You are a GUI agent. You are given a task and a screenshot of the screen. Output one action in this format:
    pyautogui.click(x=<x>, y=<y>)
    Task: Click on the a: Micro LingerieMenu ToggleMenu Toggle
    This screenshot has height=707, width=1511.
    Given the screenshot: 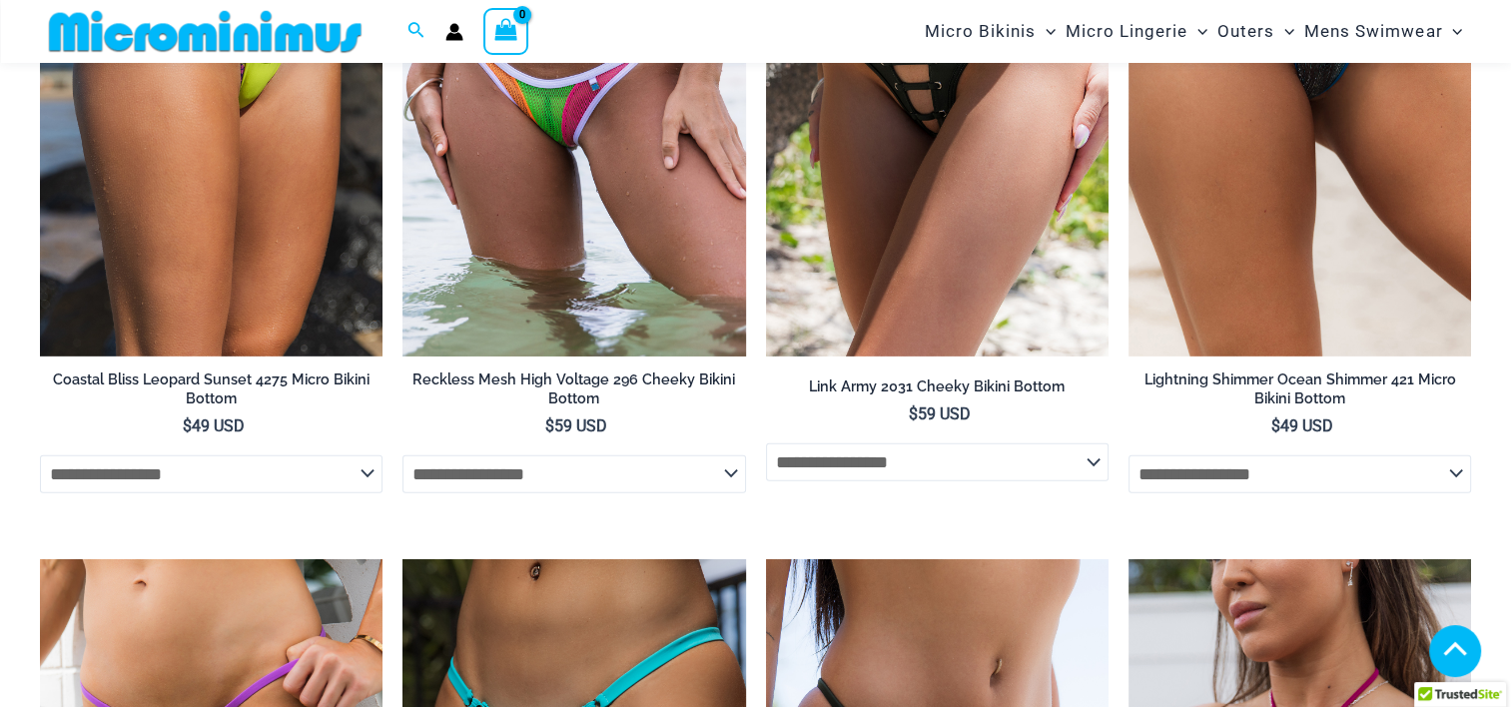 What is the action you would take?
    pyautogui.click(x=1137, y=31)
    